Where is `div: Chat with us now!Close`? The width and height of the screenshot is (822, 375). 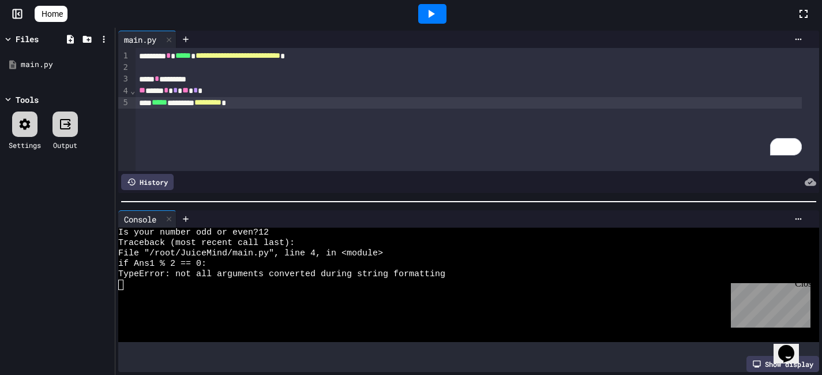
div: Chat with us now!Close is located at coordinates (42, 39).